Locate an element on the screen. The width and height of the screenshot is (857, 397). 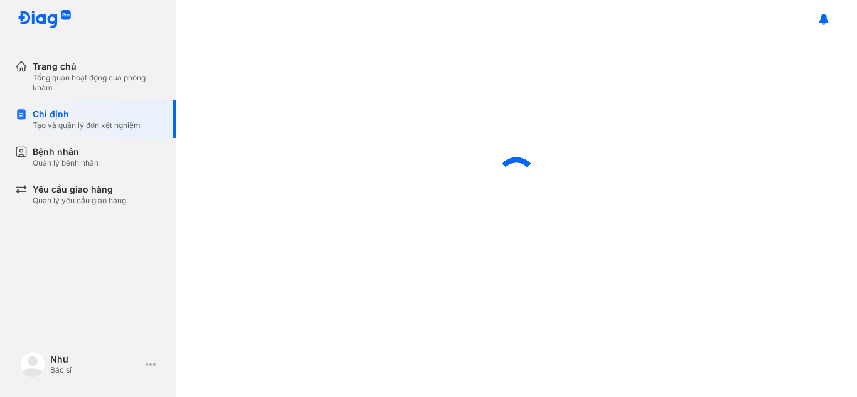
div: Như is located at coordinates (95, 359).